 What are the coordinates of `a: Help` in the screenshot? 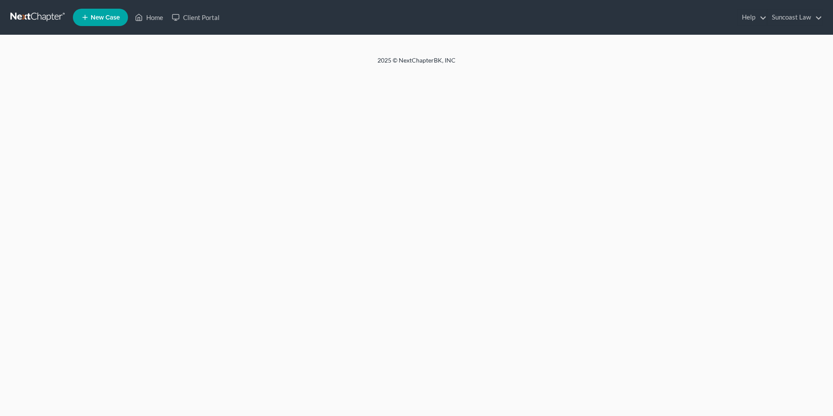 It's located at (752, 17).